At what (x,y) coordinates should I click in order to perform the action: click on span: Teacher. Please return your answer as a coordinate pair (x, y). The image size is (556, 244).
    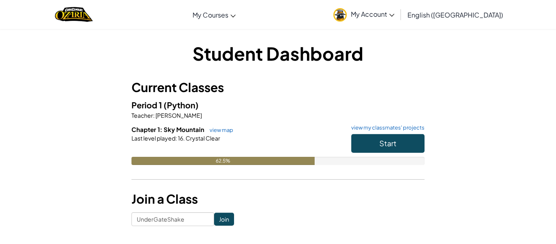
    Looking at the image, I should click on (142, 115).